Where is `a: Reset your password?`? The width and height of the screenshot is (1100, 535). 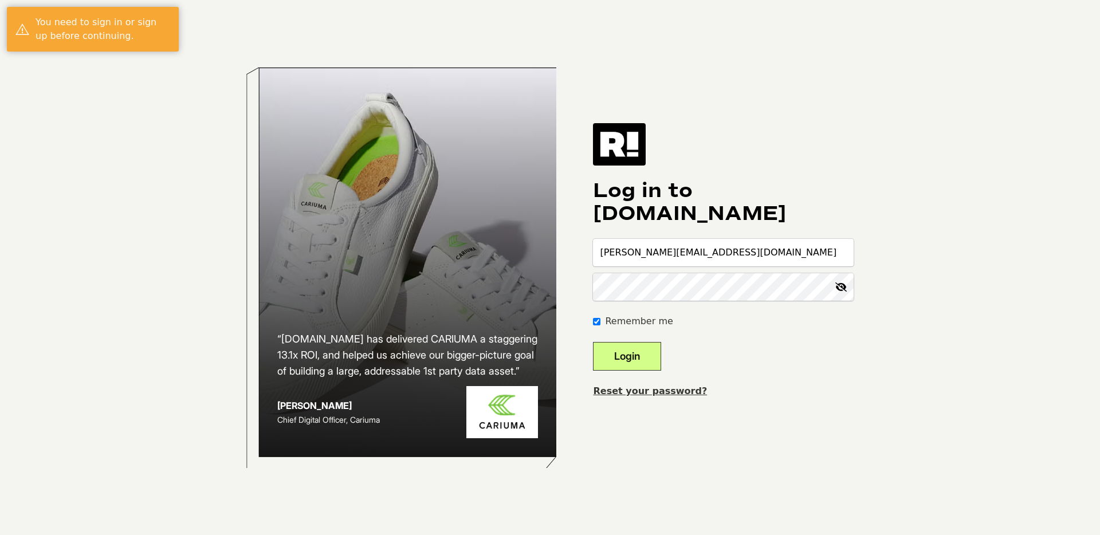
a: Reset your password? is located at coordinates (650, 391).